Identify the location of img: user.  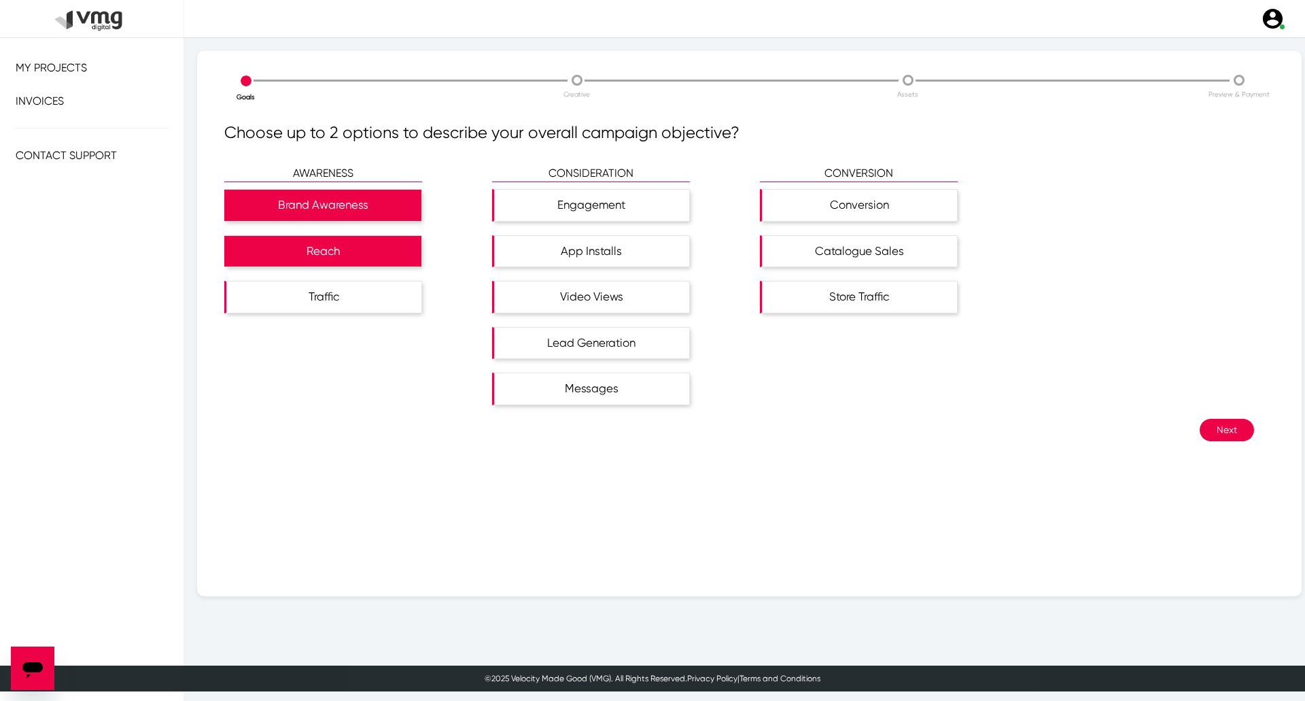
(1273, 18).